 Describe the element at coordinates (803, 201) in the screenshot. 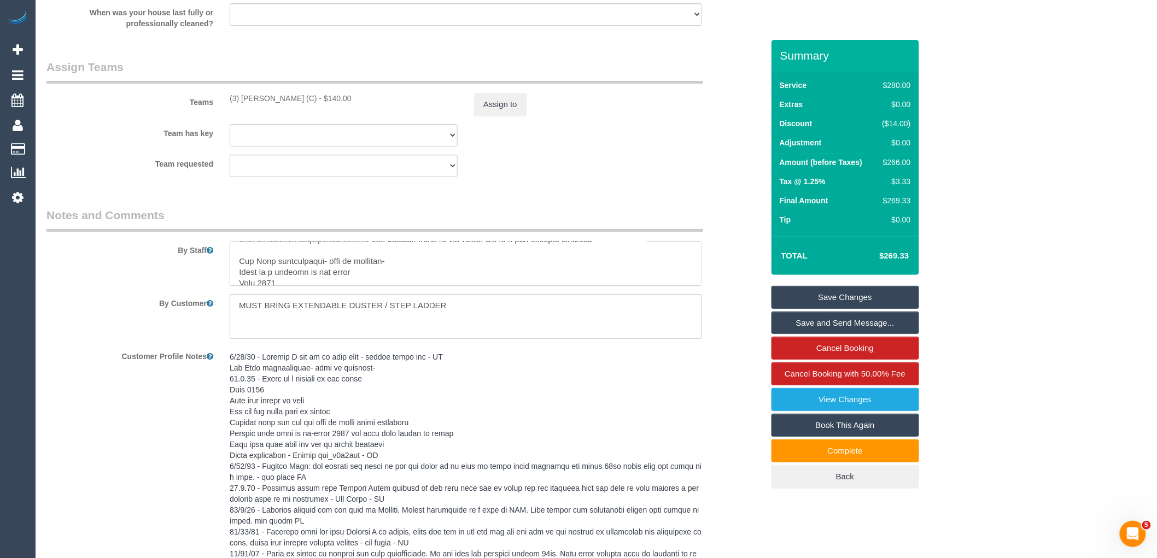

I see `label: Final Amount` at that location.